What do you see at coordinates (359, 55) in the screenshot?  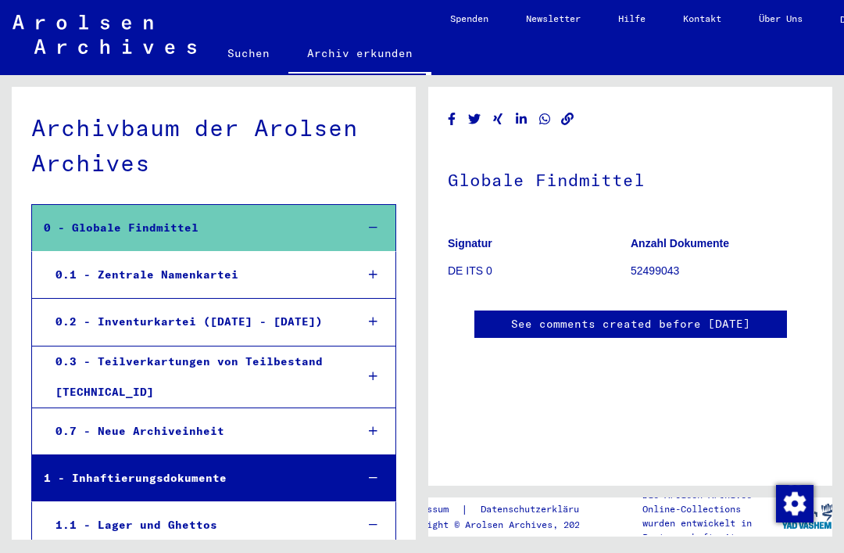 I see `a: Archiv erkunden` at bounding box center [359, 55].